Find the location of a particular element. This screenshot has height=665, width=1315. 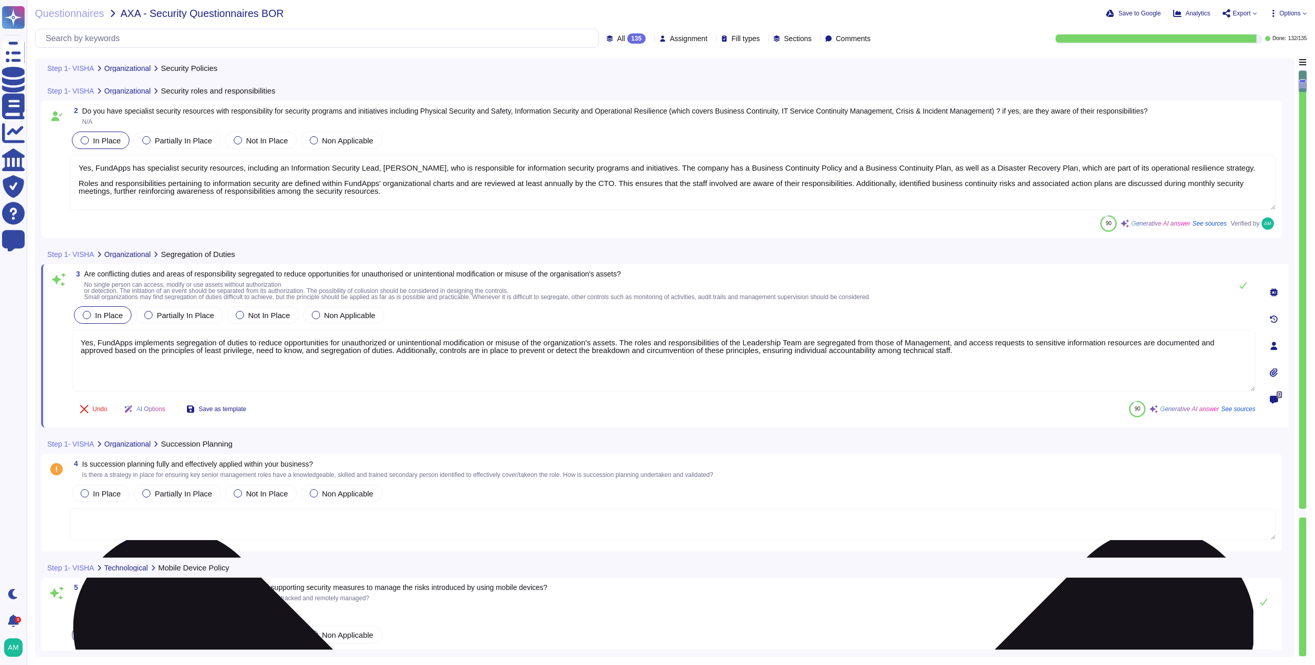

span: Fill types is located at coordinates (745, 39).